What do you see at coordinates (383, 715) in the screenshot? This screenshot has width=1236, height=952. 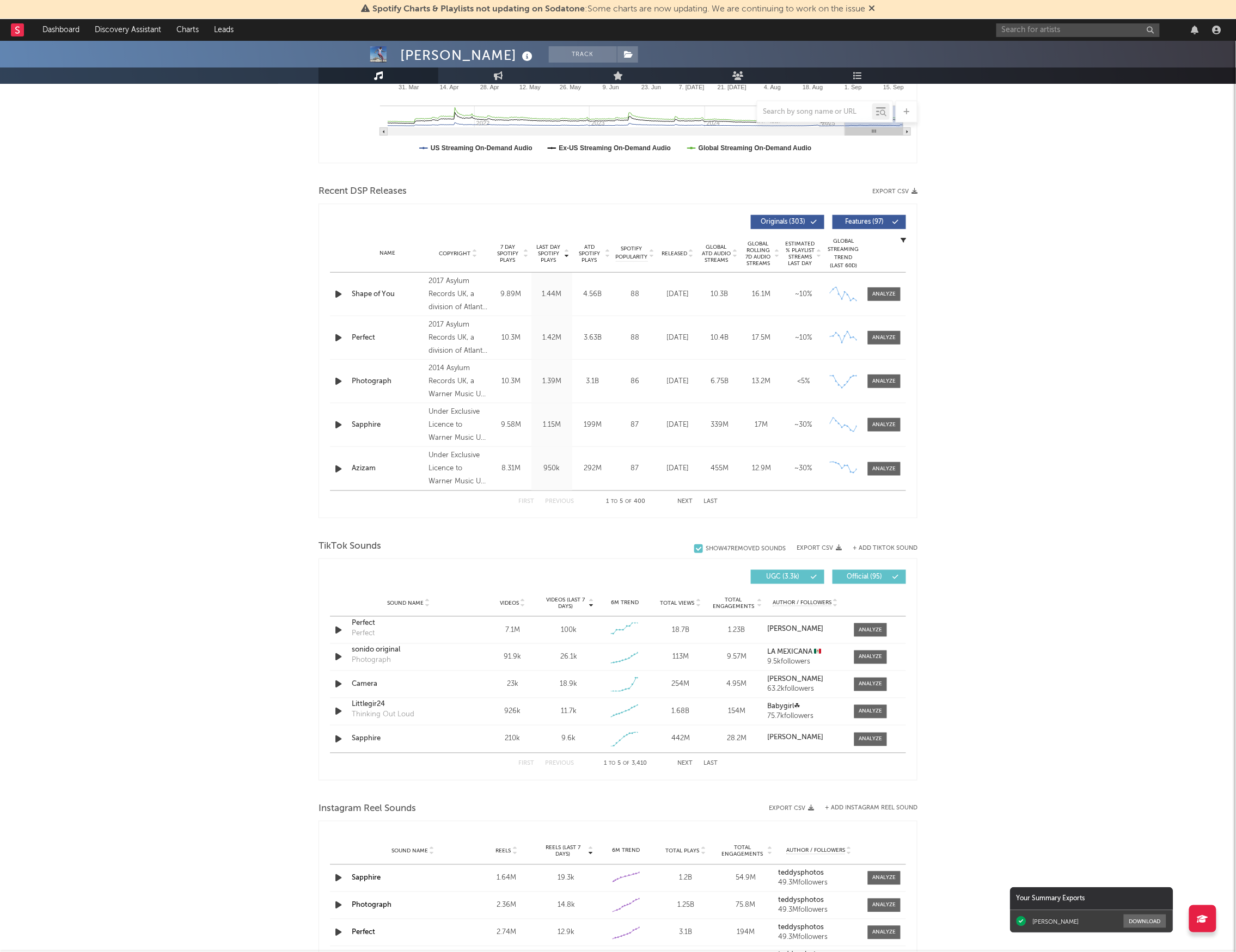 I see `div: Thinking Out Loud` at bounding box center [383, 715].